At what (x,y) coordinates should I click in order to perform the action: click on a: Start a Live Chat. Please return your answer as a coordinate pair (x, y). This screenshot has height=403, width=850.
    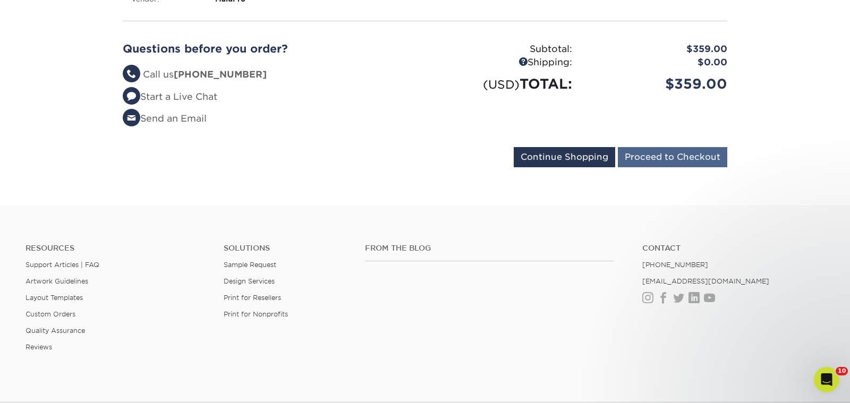
    Looking at the image, I should click on (170, 97).